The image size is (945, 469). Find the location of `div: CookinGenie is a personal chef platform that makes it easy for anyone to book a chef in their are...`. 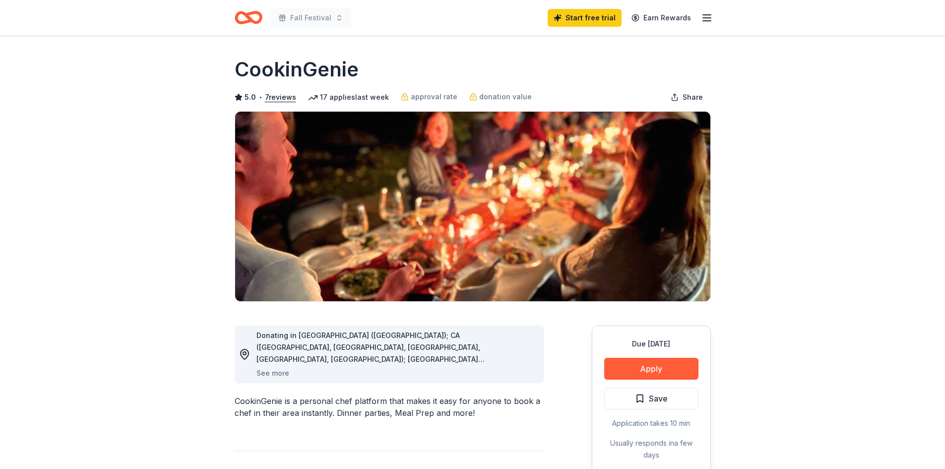

div: CookinGenie is a personal chef platform that makes it easy for anyone to book a chef in their are... is located at coordinates (390, 407).